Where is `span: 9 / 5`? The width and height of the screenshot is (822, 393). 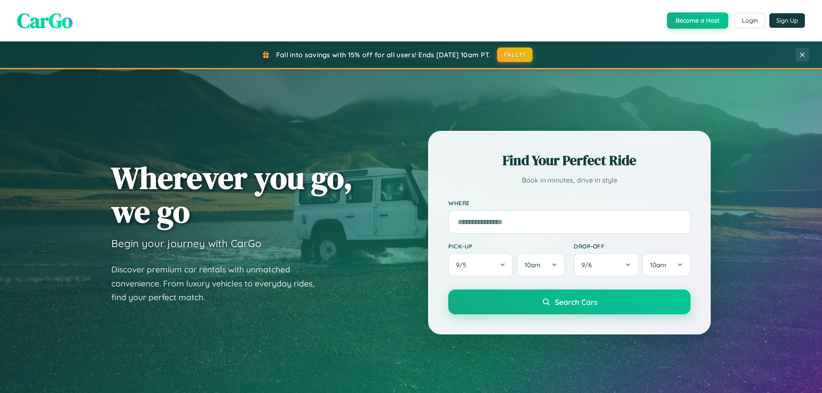 span: 9 / 5 is located at coordinates (463, 265).